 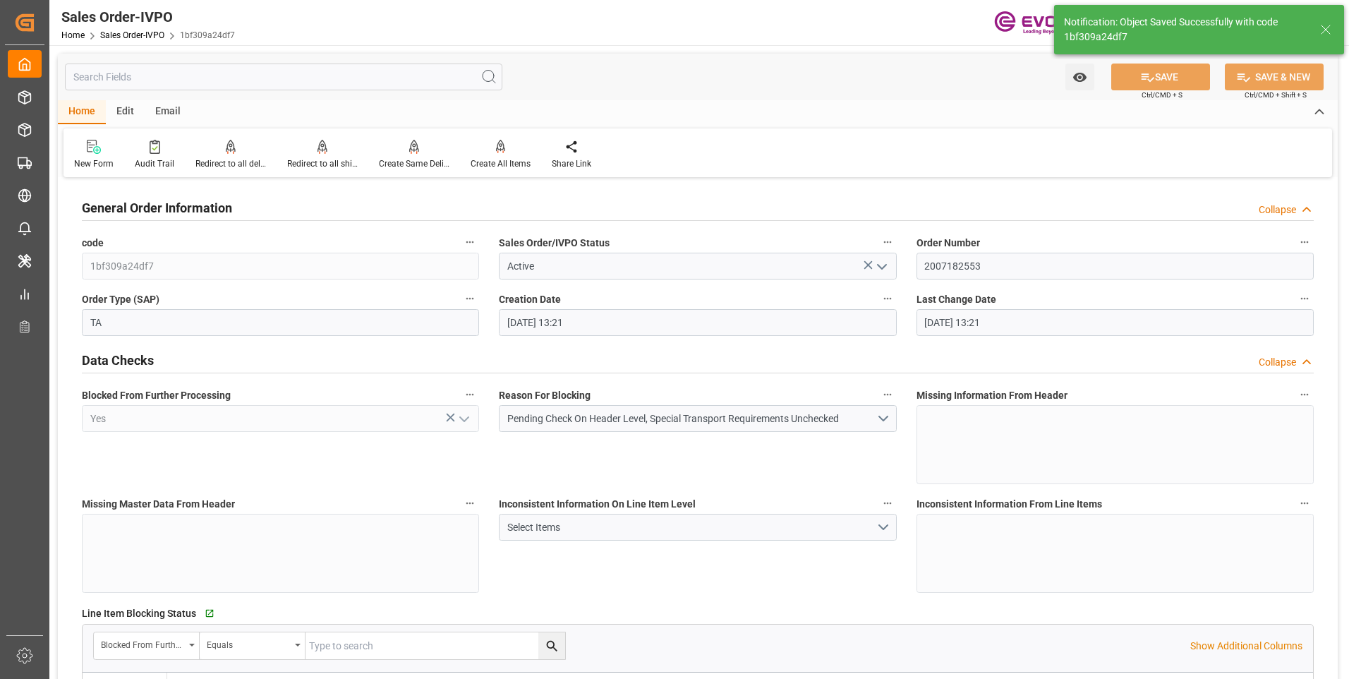 What do you see at coordinates (1185, 30) in the screenshot?
I see `div: Notification: Object Saved Successfully with code 1bf309a24df7` at bounding box center [1185, 30].